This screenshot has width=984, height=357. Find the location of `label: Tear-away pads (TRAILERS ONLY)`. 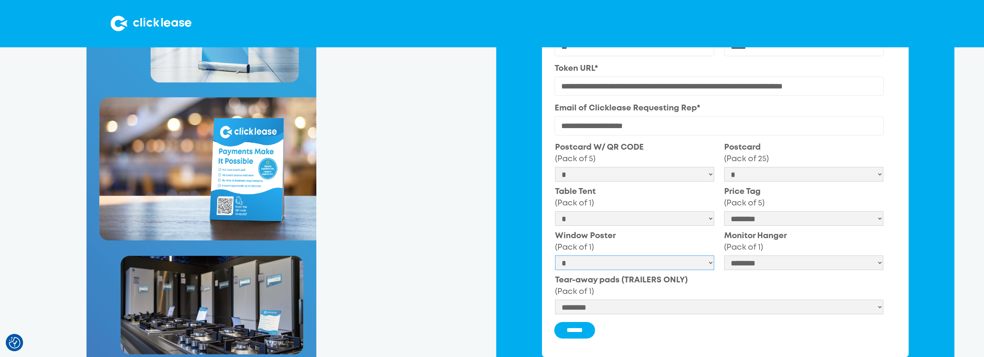

label: Tear-away pads (TRAILERS ONLY) is located at coordinates (719, 286).